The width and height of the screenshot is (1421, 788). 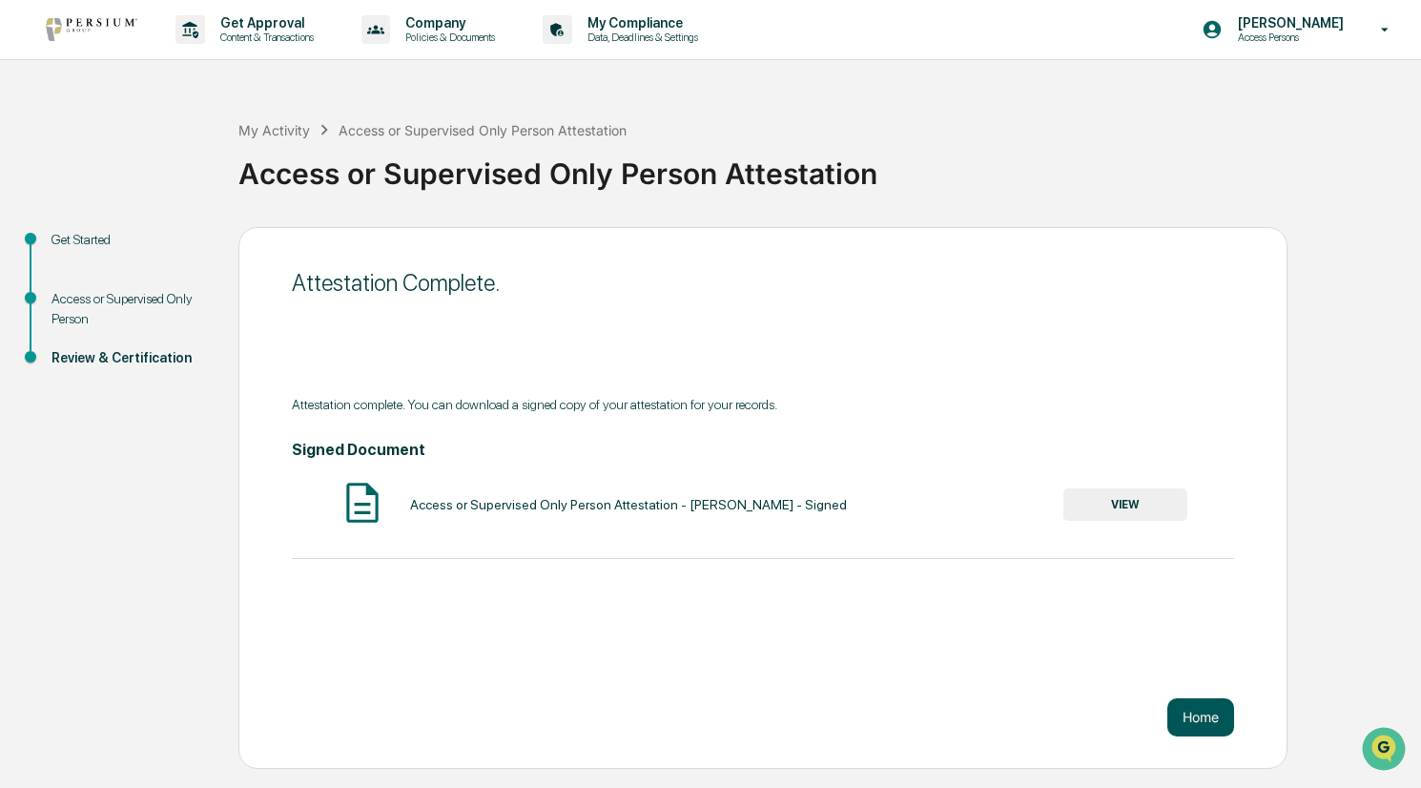 What do you see at coordinates (130, 358) in the screenshot?
I see `div: Review & Certification` at bounding box center [130, 358].